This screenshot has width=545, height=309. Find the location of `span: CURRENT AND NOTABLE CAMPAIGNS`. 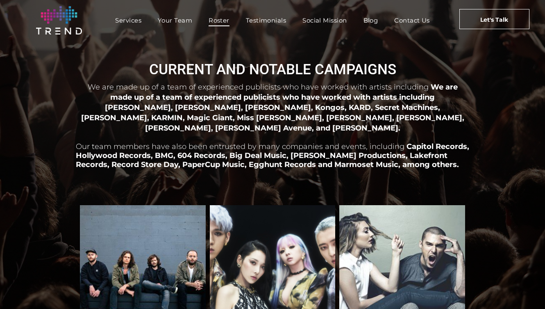

span: CURRENT AND NOTABLE CAMPAIGNS is located at coordinates (273, 69).